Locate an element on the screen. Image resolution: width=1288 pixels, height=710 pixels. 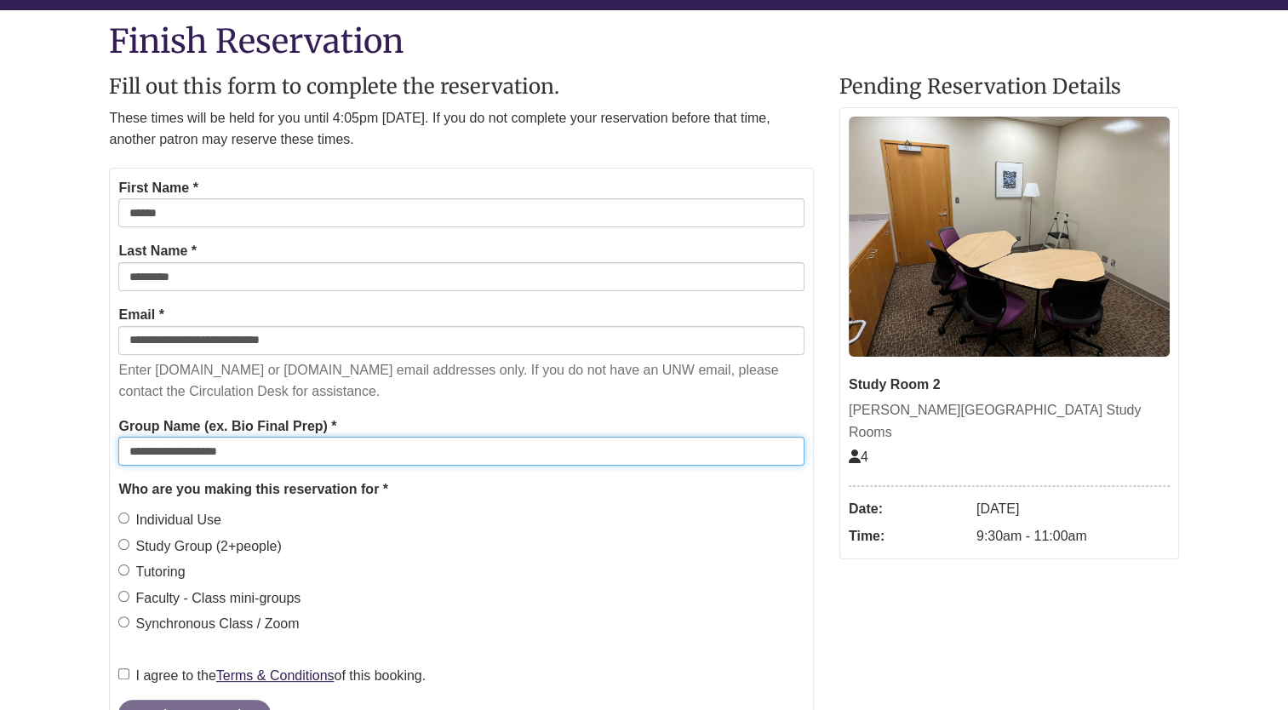
input: Study Group (2+people) is located at coordinates (123, 544).